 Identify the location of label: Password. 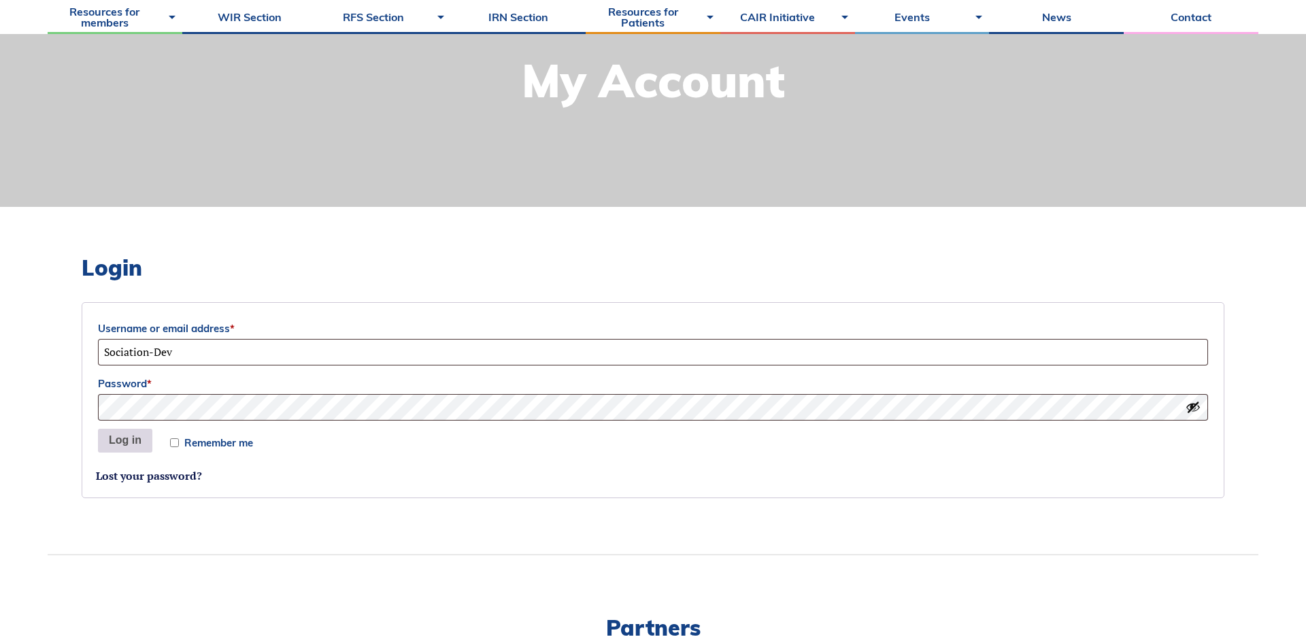
(653, 384).